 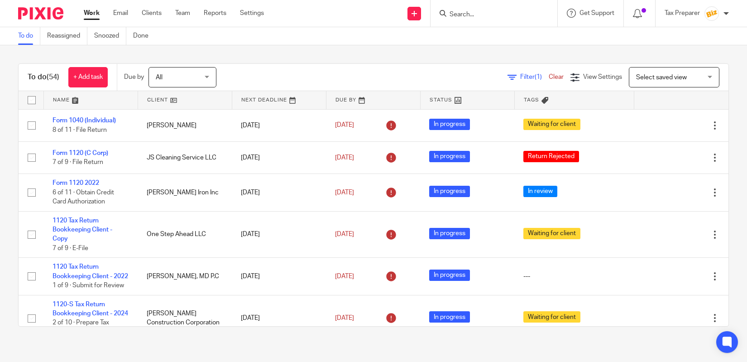 What do you see at coordinates (91, 13) in the screenshot?
I see `a: Work` at bounding box center [91, 13].